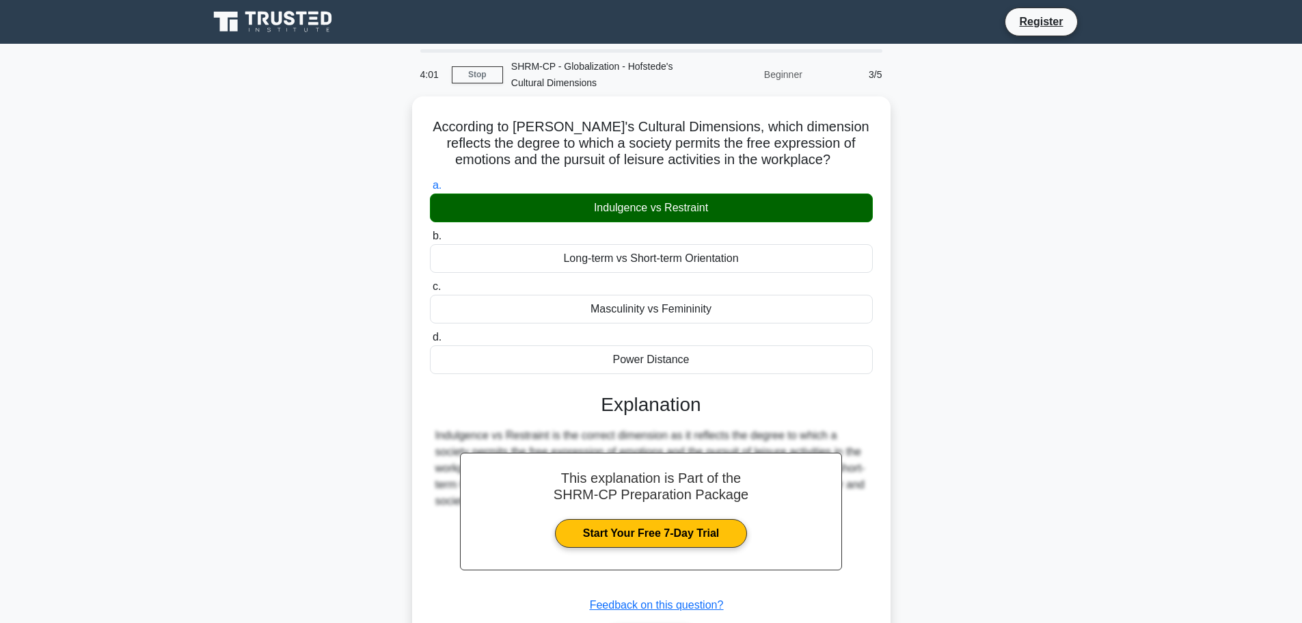 This screenshot has height=623, width=1302. I want to click on div: SHRM-CP - Globalization - Hofstede's Cultural Dimensions, so click(597, 74).